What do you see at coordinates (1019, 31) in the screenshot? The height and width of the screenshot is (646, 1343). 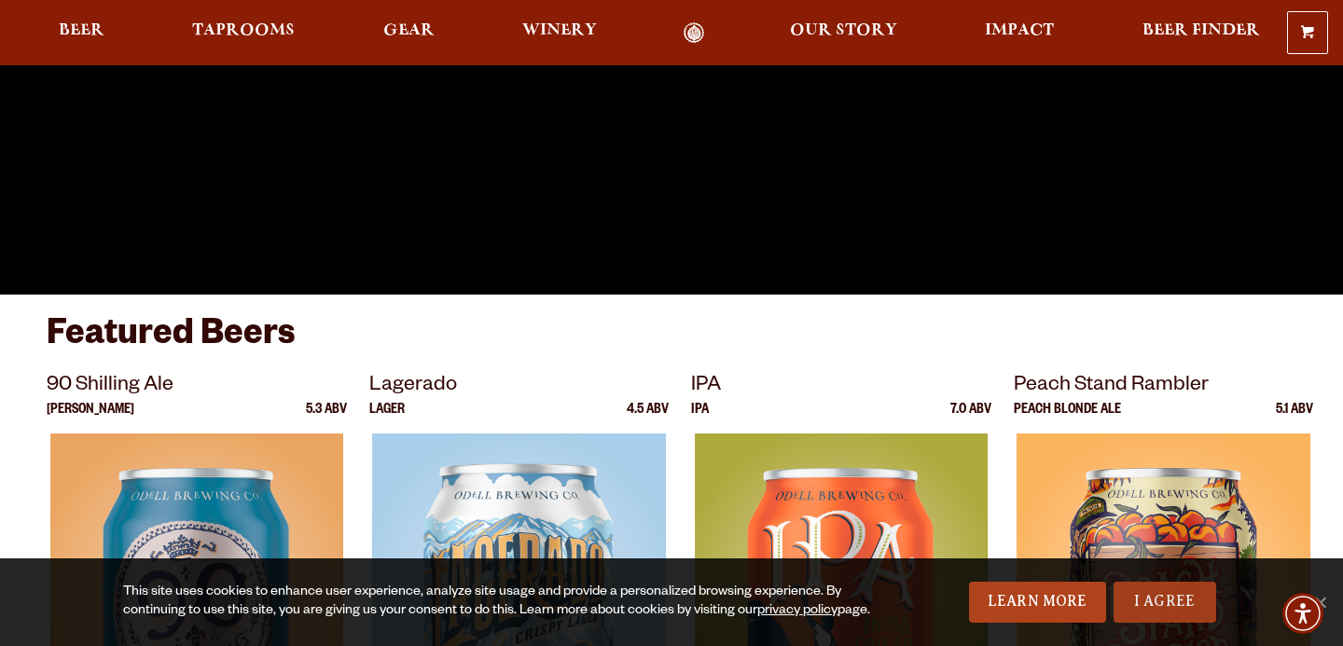 I see `span: Impact` at bounding box center [1019, 31].